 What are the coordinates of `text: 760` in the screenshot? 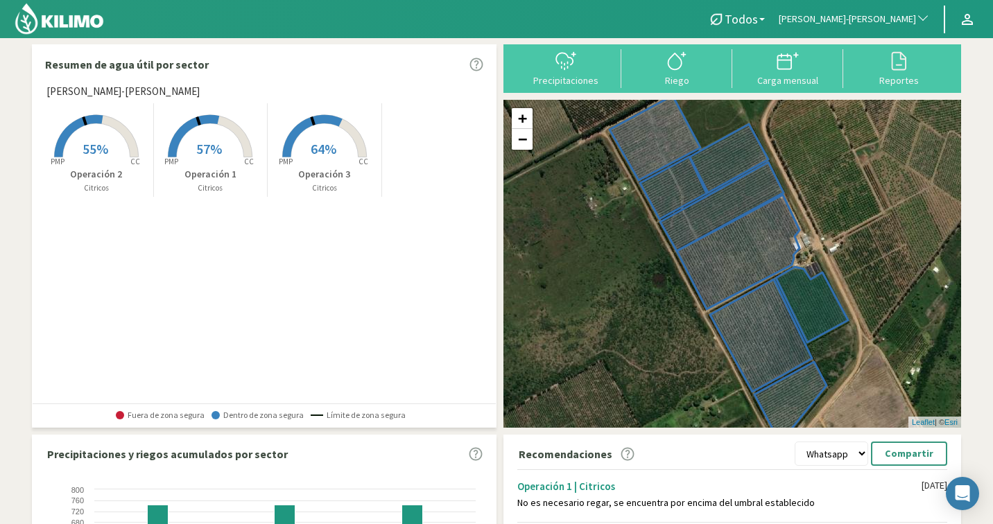 It's located at (78, 501).